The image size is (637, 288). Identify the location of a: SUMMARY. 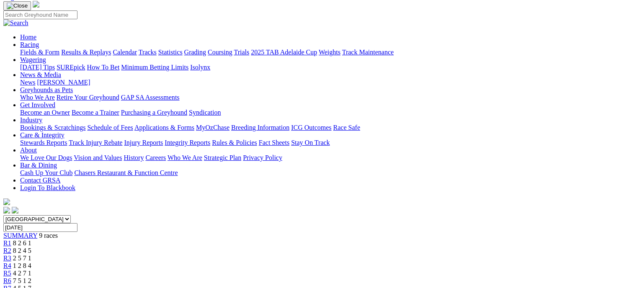
(20, 235).